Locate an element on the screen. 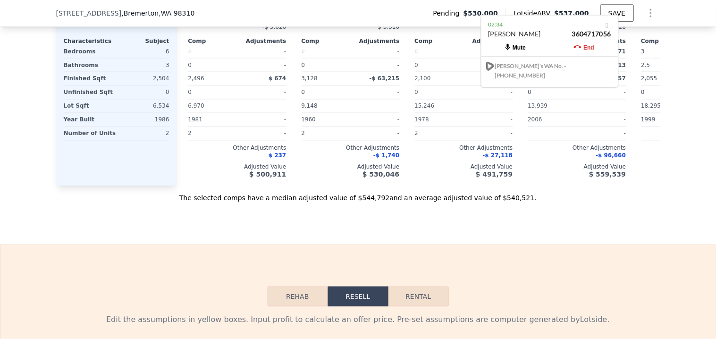 Image resolution: width=716 pixels, height=339 pixels. span: $ 530,046 is located at coordinates (381, 175).